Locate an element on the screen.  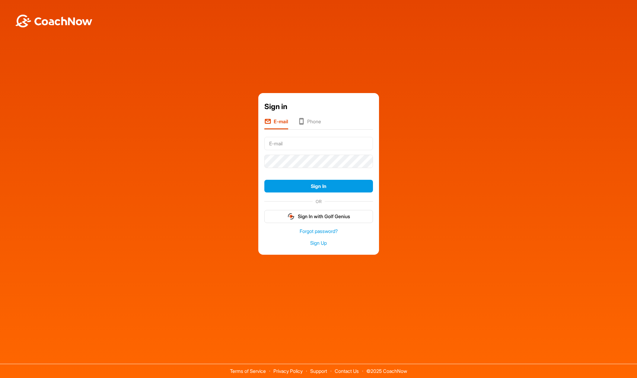
img: BwLJSsUCoWCh5upNqxVrqldRgqLPVwmV24tXu5FoVAoFEpwwqQ3VIfuoInZCoVCoTD4vwADAC3ZFMkVEQFDAAAAAElFTkSuQmCC is located at coordinates (54, 21).